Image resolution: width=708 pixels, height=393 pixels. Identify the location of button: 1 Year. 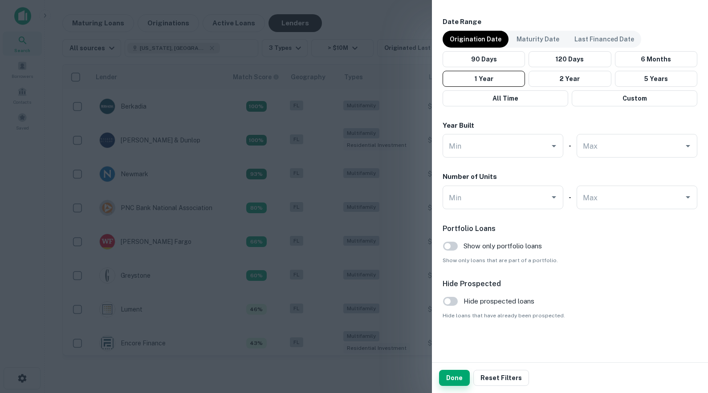
(484, 79).